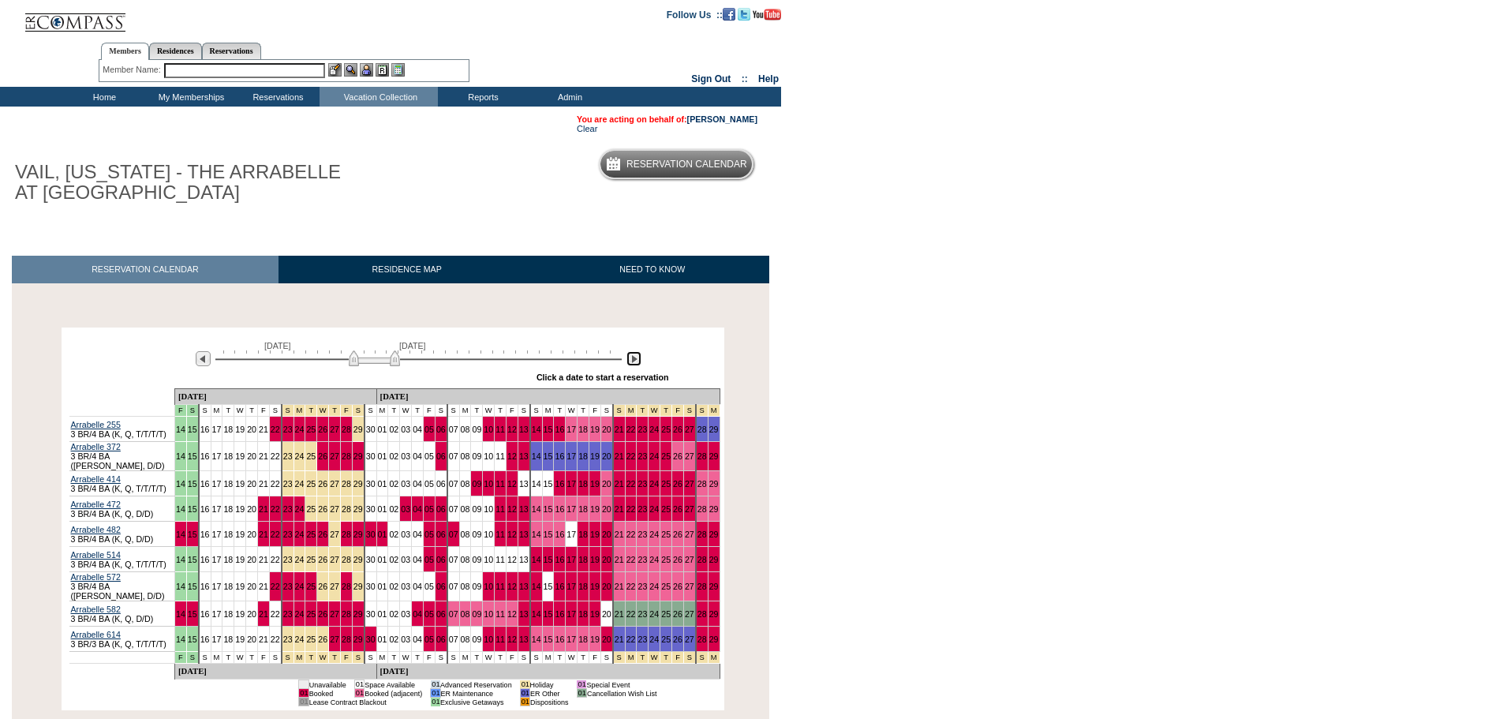  Describe the element at coordinates (488, 509) in the screenshot. I see `a: 10` at that location.